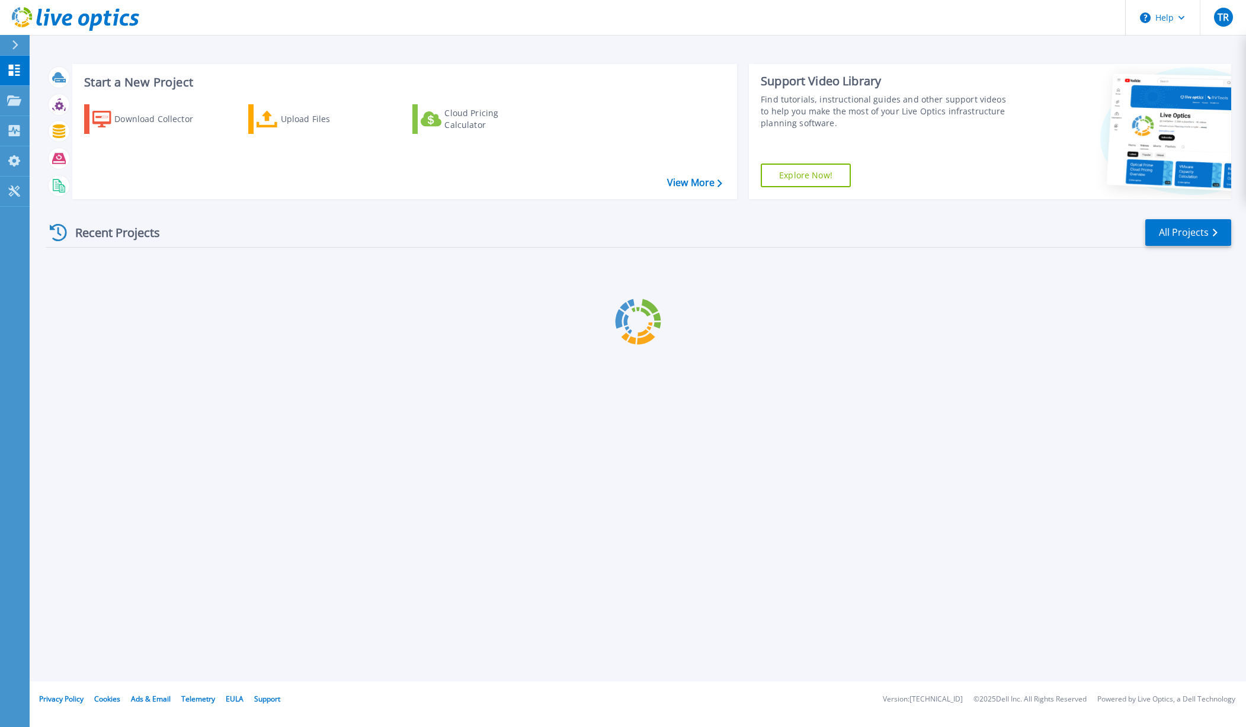  Describe the element at coordinates (1030, 699) in the screenshot. I see `li: © 2025 Dell Inc. All Rights Reserved` at that location.